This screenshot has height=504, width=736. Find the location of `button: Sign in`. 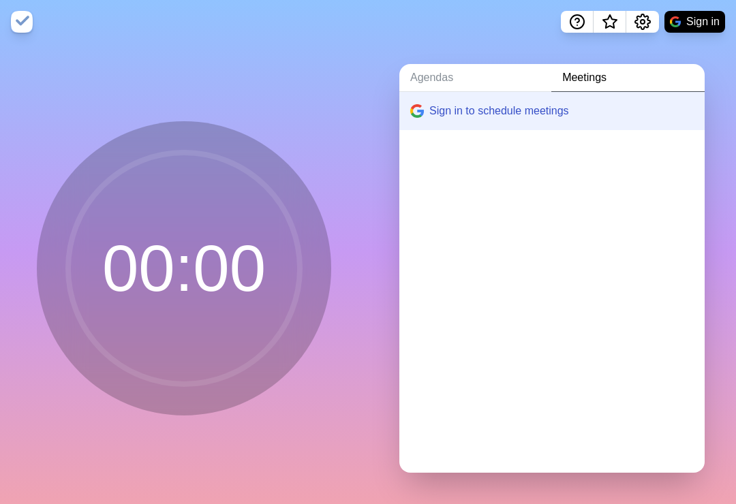

button: Sign in is located at coordinates (694, 22).